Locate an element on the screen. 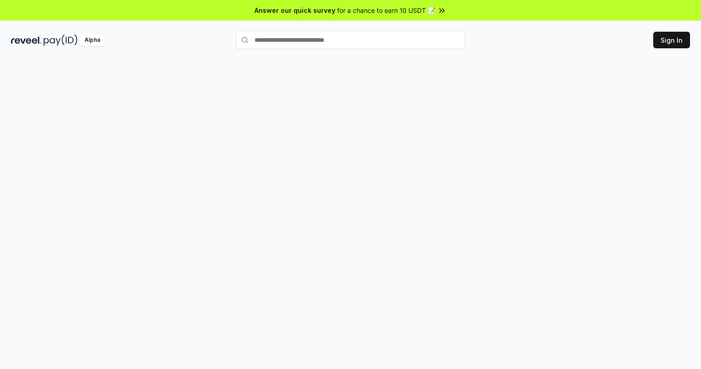 The height and width of the screenshot is (369, 701). div: Alpha is located at coordinates (92, 40).